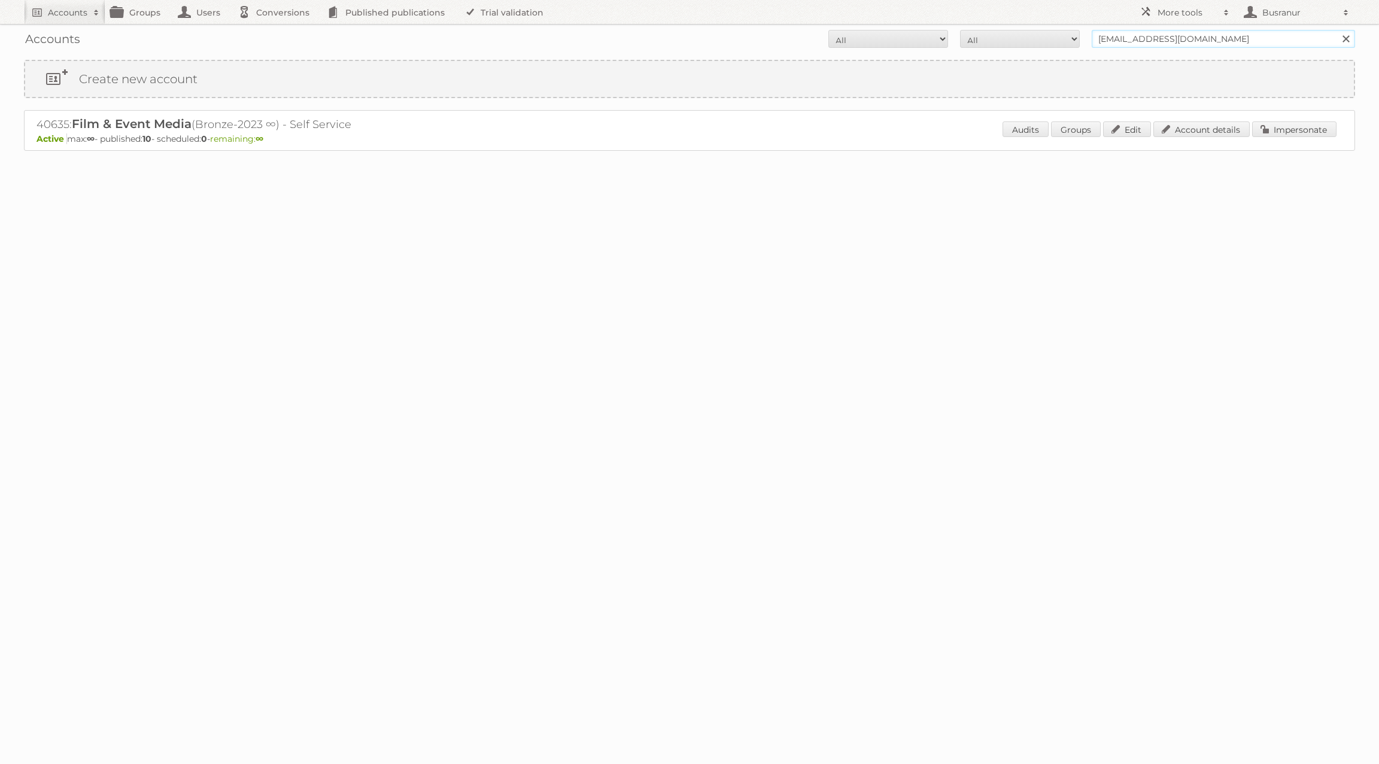 The width and height of the screenshot is (1379, 764). I want to click on strong: 10, so click(147, 139).